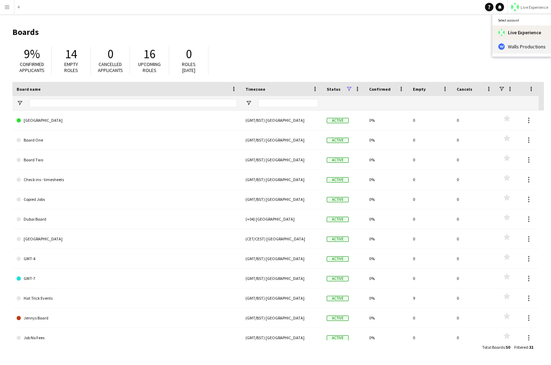 This screenshot has width=551, height=365. What do you see at coordinates (255, 89) in the screenshot?
I see `span: Timezone` at bounding box center [255, 89].